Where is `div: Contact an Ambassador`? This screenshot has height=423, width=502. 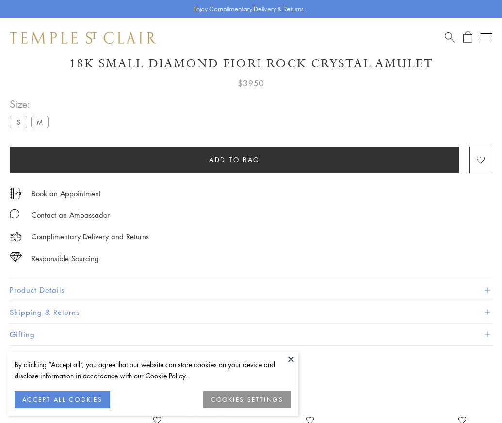 div: Contact an Ambassador is located at coordinates (70, 215).